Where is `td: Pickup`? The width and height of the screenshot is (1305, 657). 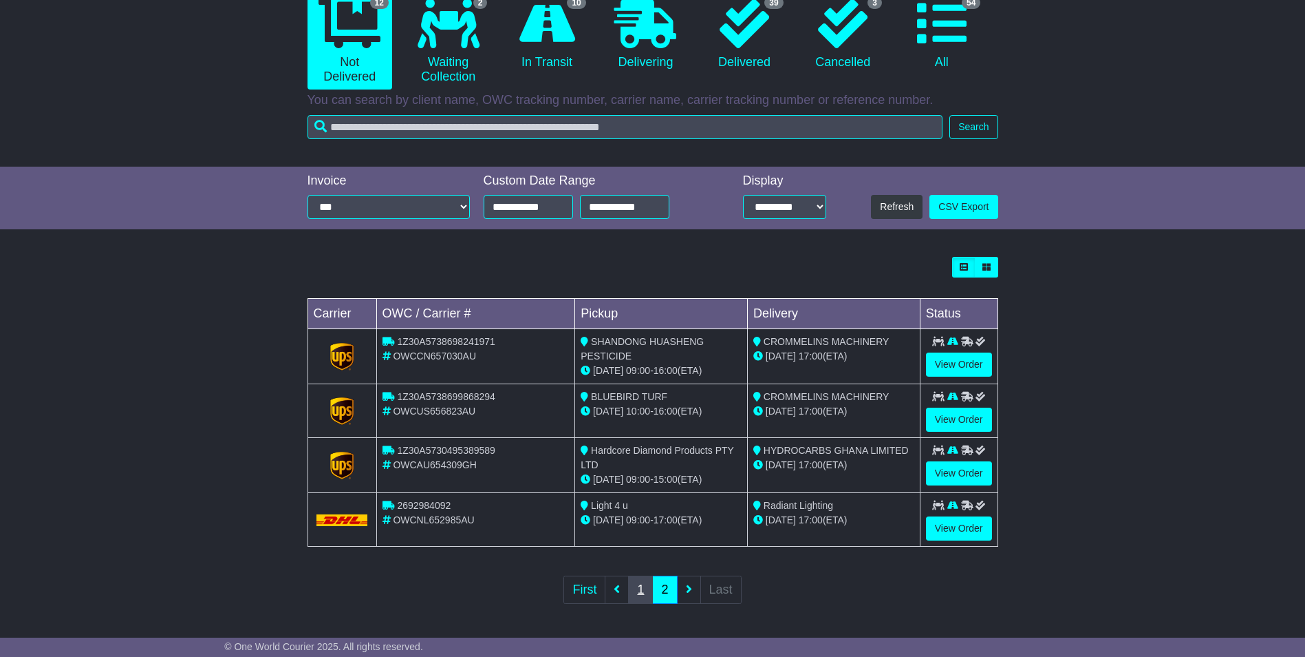
td: Pickup is located at coordinates (661, 314).